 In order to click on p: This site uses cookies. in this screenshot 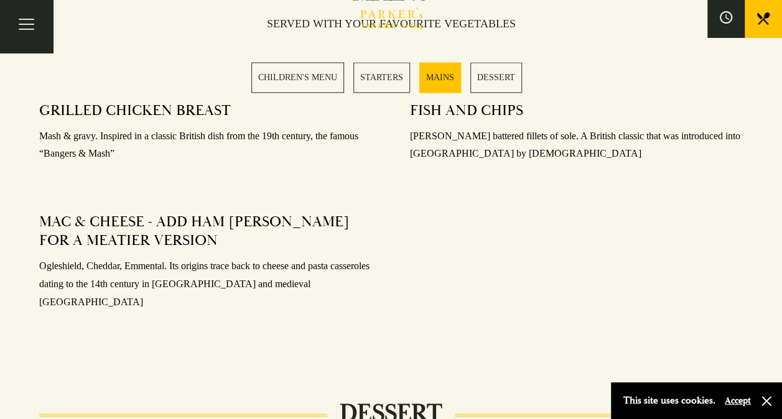, I will do `click(669, 401)`.